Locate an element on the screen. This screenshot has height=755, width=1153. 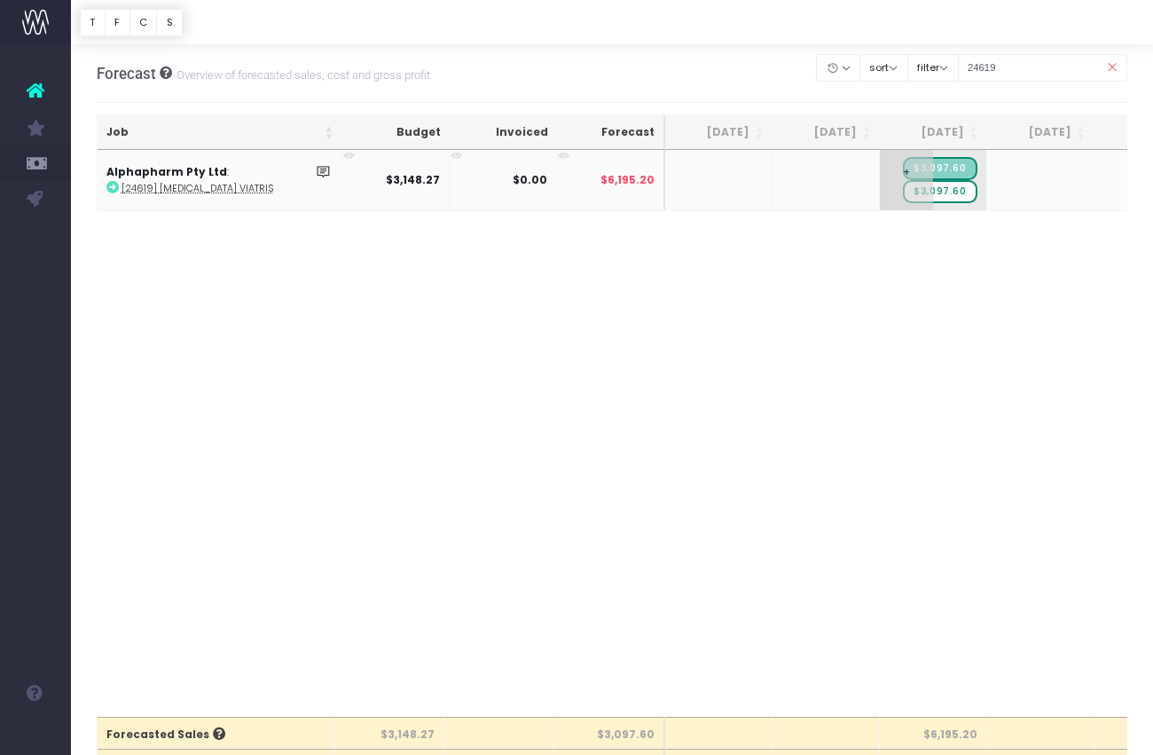
th: Job: activate to sort column ascending is located at coordinates (220, 132).